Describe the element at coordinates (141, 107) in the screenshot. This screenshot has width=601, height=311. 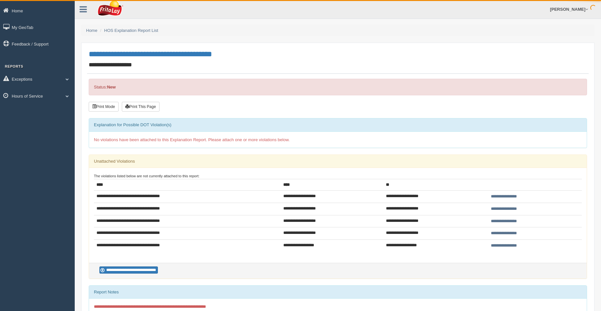
I see `button: Print This Page` at that location.